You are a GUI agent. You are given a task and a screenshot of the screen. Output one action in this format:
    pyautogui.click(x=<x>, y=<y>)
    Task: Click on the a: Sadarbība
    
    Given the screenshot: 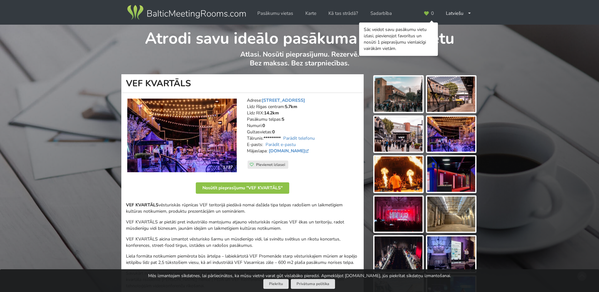 What is the action you would take?
    pyautogui.click(x=381, y=13)
    